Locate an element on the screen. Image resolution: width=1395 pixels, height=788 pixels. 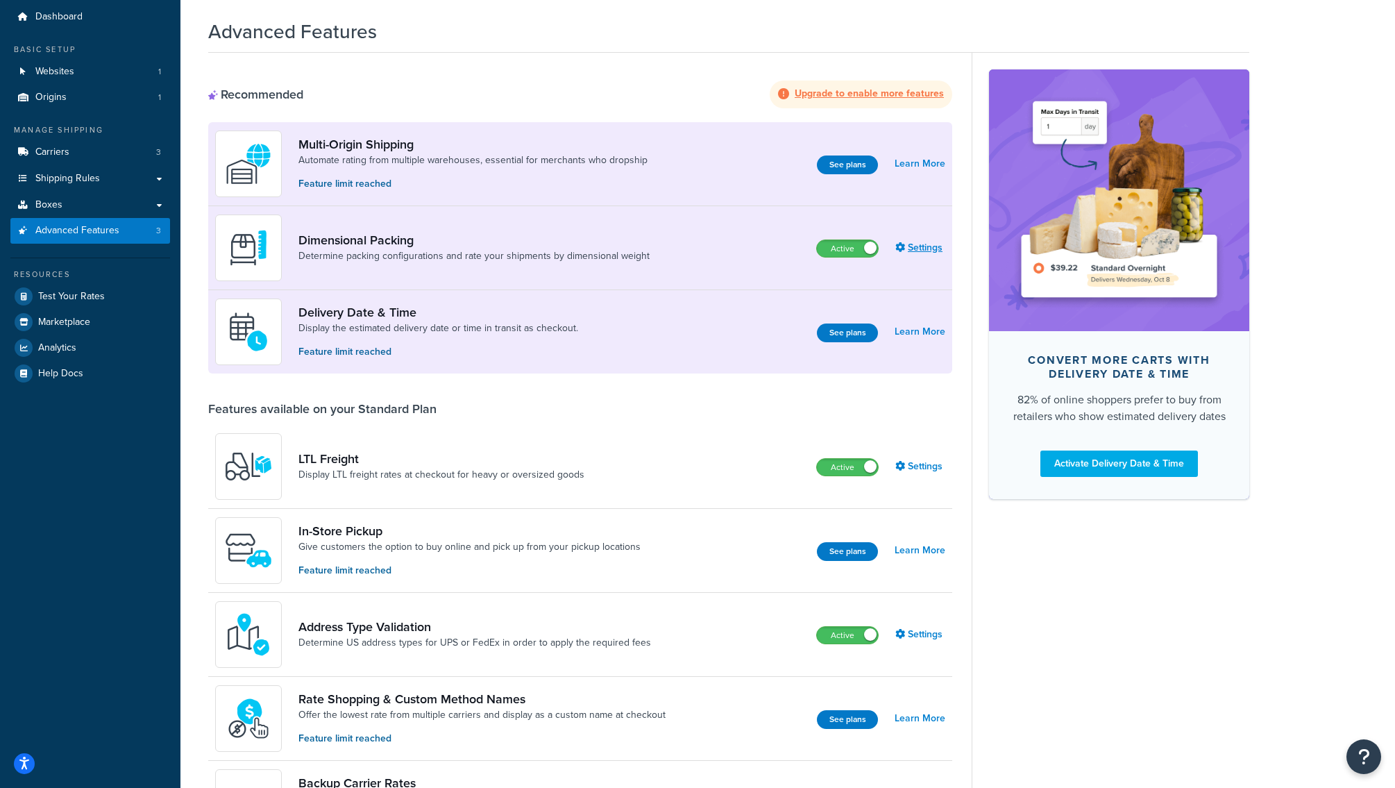
img: y79ZsPf0fXUFUhFXDzUgf+ktZg5F2+ohG75+v3d2s1D9TjoU8PiyCIluIjV41seZevKCRuEjTPPOKHJsQcmKCXGdfprl3L4q7... is located at coordinates (248, 466).